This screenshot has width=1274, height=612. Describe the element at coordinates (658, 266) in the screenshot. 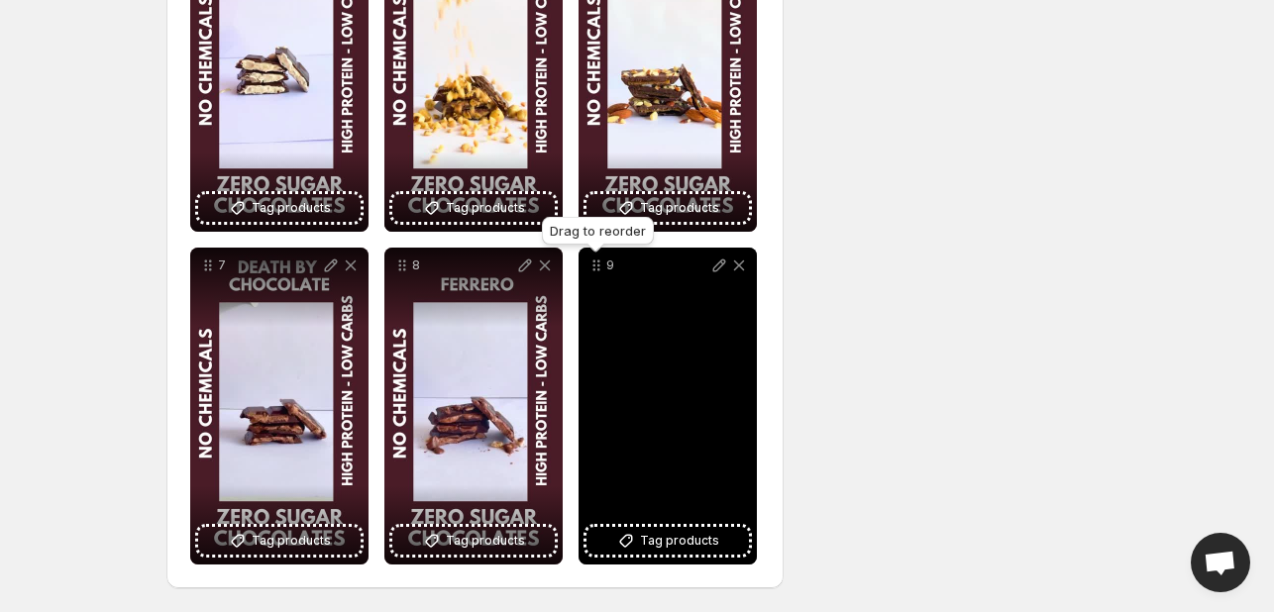

I see `p: 9` at that location.